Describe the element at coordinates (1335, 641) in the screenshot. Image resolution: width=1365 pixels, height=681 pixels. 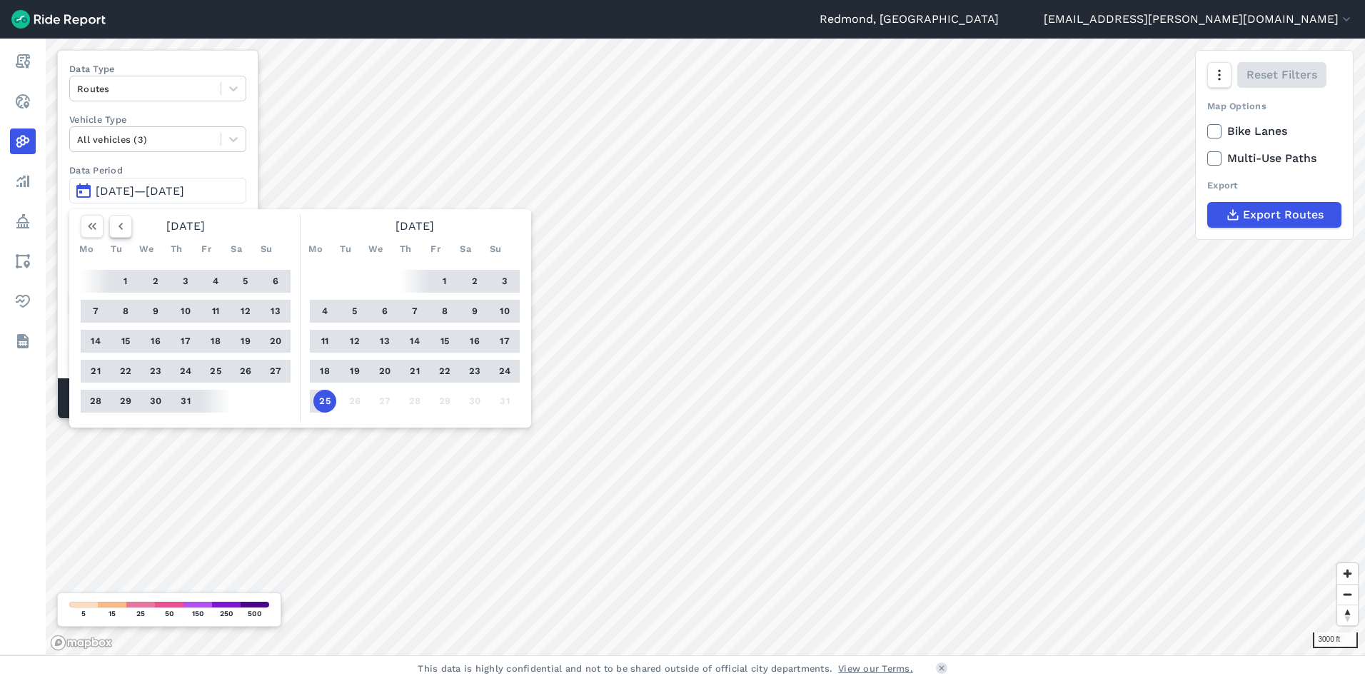
I see `div: 3000 ft` at that location.